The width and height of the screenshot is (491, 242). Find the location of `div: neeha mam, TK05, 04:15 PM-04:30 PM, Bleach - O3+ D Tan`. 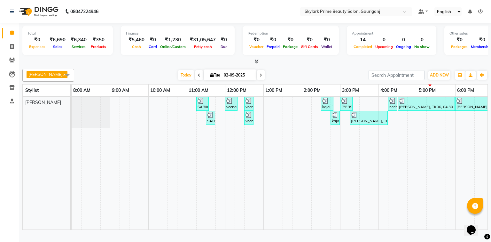

div: neeha mam, TK05, 04:15 PM-04:30 PM, Bleach - O3+ D Tan is located at coordinates (392, 104).